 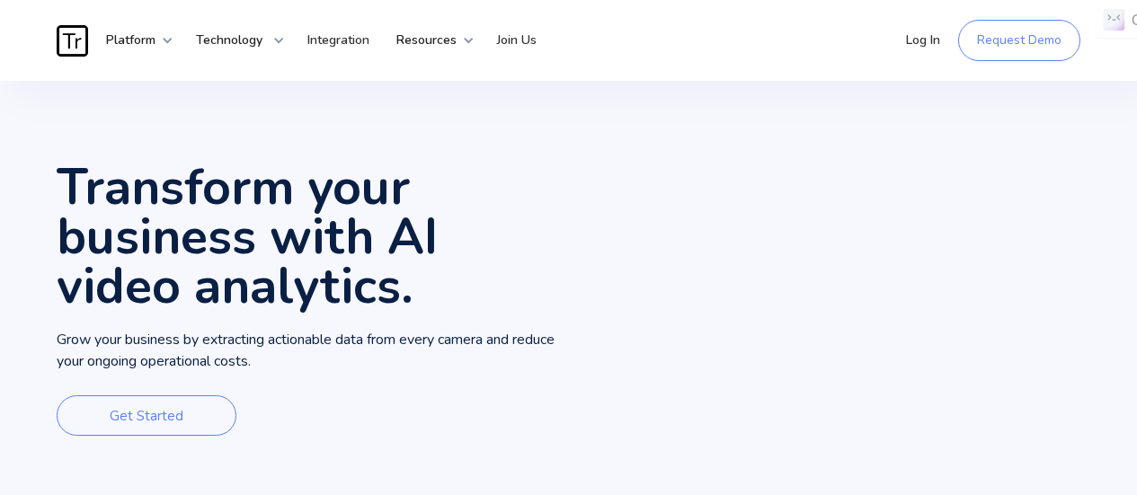 I want to click on div: Platform, so click(x=133, y=40).